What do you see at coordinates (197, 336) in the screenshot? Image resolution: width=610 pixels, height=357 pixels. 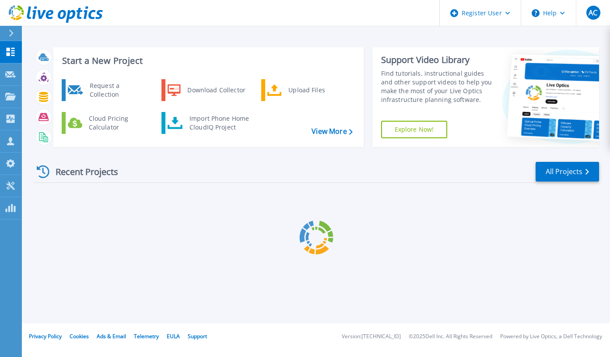 I see `a: Support` at bounding box center [197, 336].